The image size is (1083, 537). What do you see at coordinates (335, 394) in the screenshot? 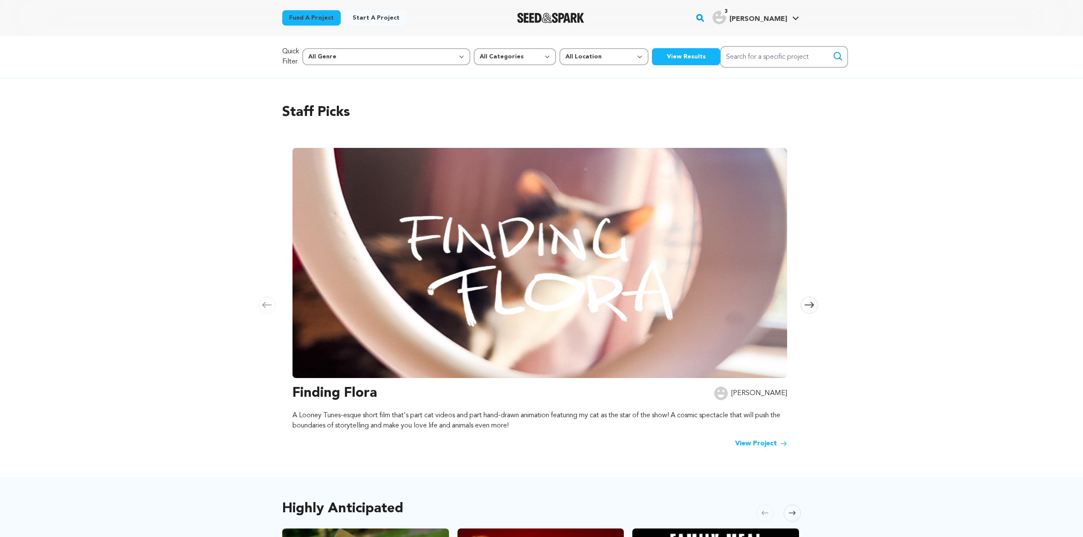
I see `h3: Finding Flora` at bounding box center [335, 394].